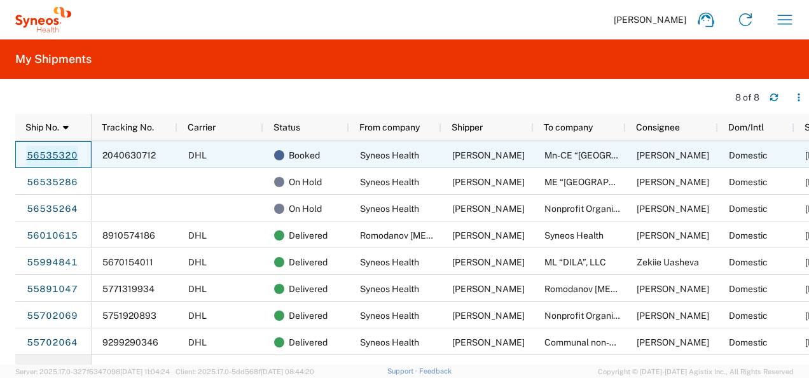  Describe the element at coordinates (202, 127) in the screenshot. I see `span: Carrier` at that location.